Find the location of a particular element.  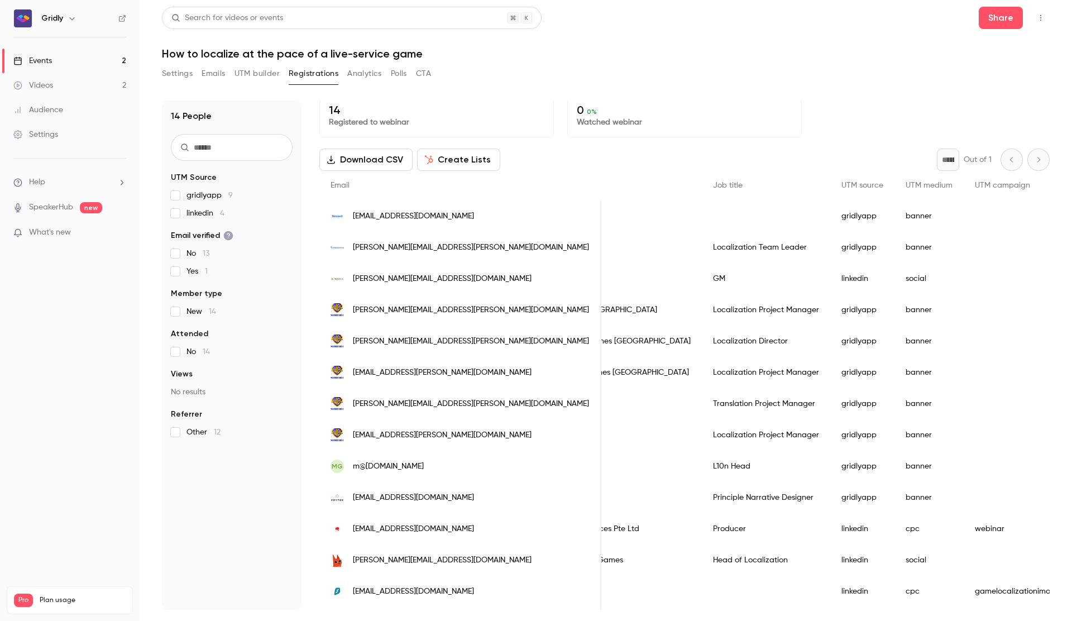

span: Help is located at coordinates (37, 182).